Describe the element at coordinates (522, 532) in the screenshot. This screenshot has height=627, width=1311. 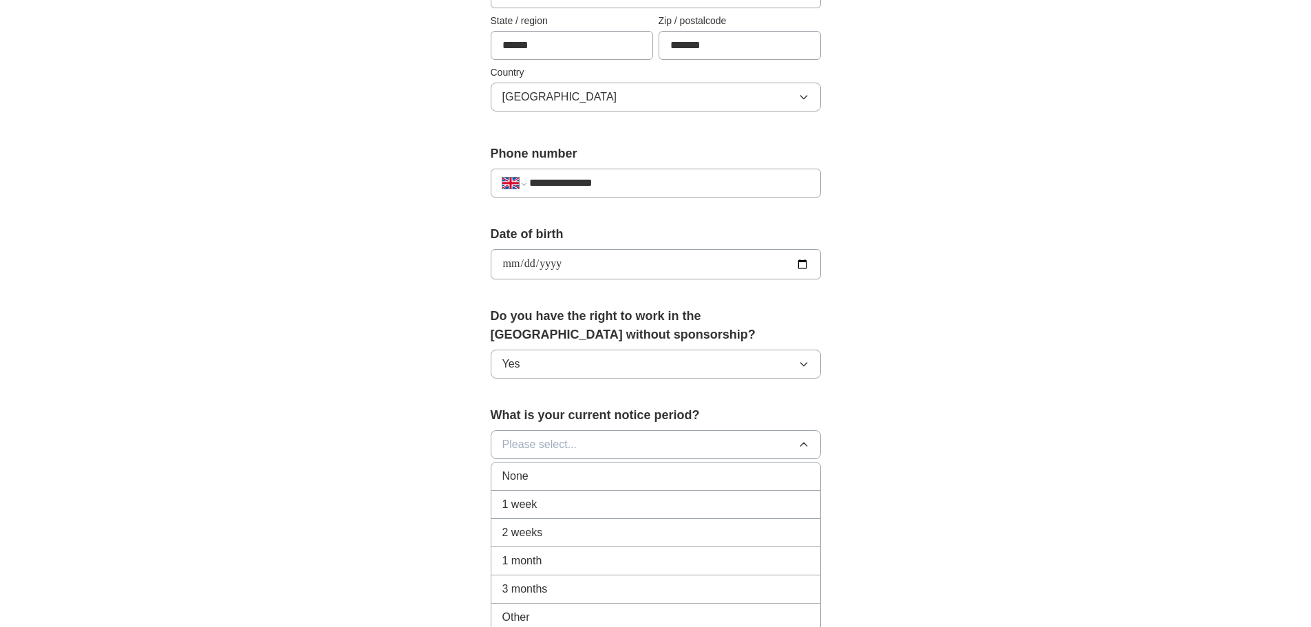
I see `span: 2 weeks` at that location.